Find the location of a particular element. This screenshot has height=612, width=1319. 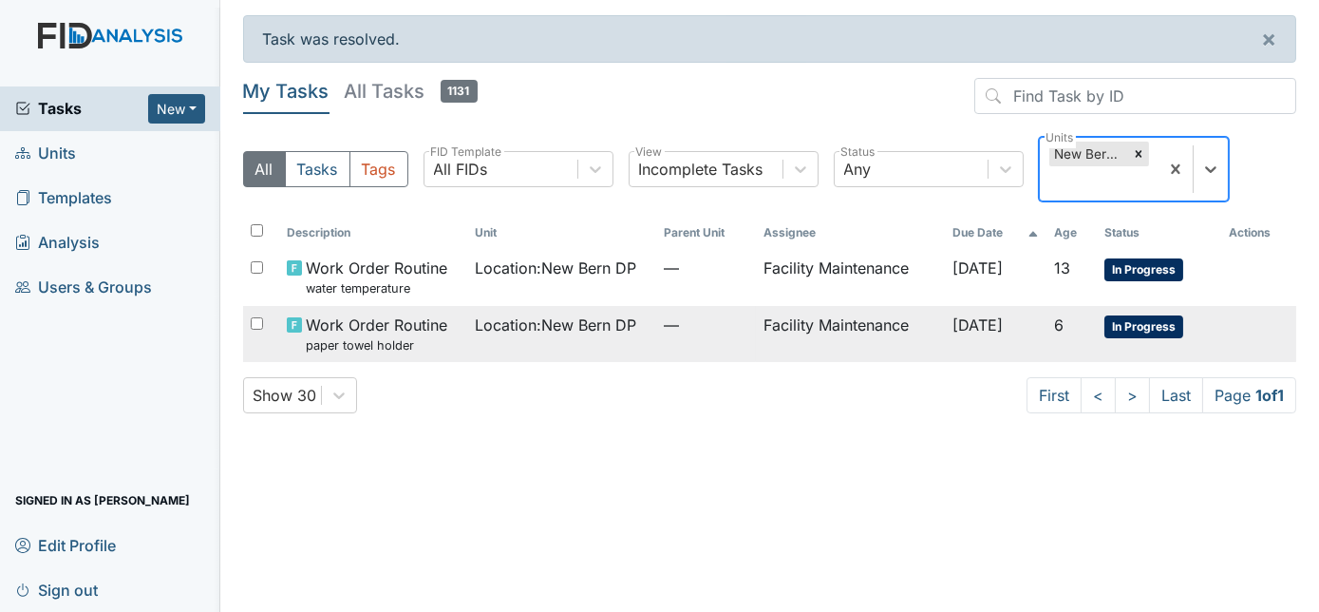

nav: task-pagination is located at coordinates (1162, 395).